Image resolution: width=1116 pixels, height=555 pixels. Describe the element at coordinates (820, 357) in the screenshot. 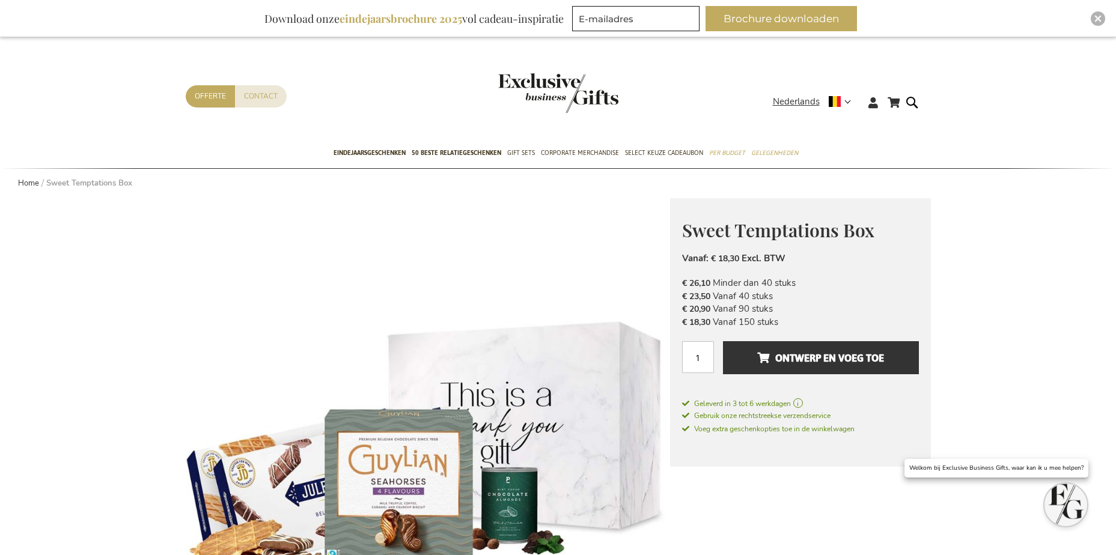

I see `button: Ontwerp en voeg toe` at that location.